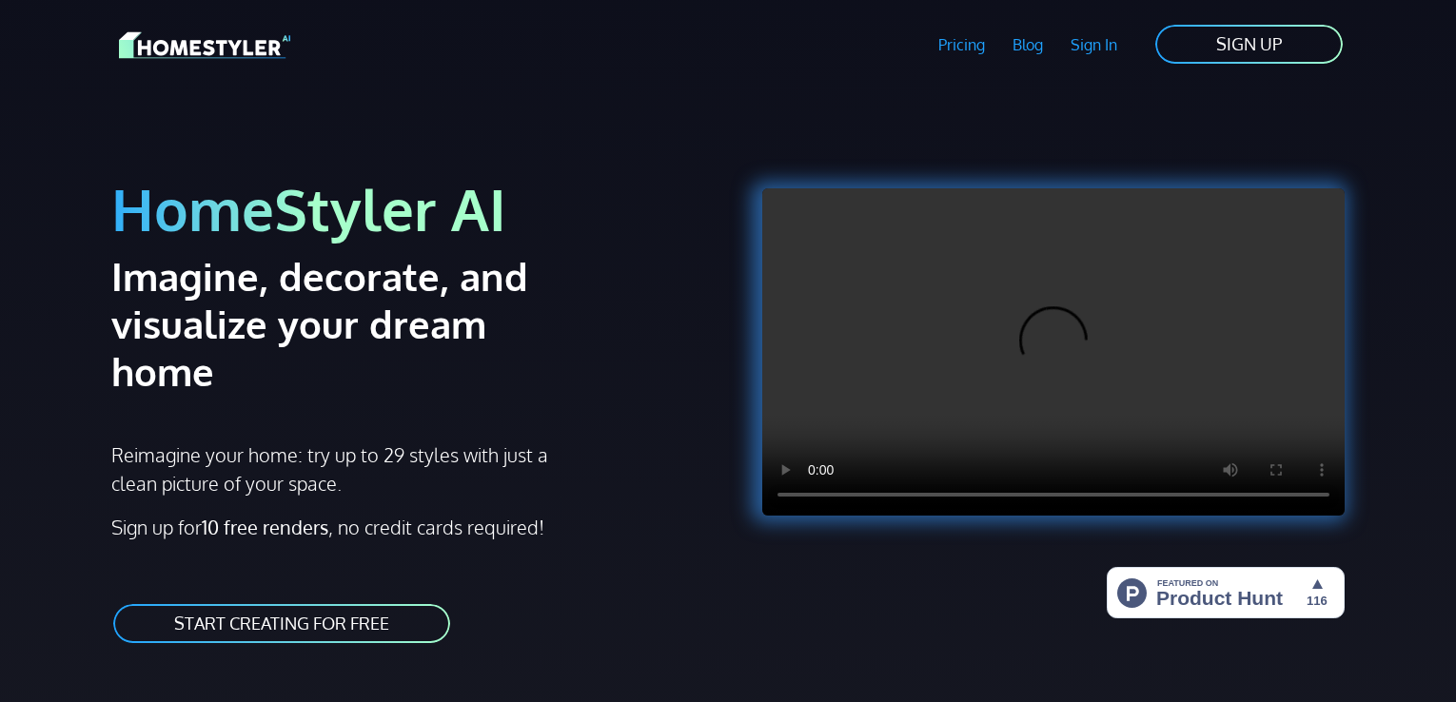 The image size is (1456, 702). Describe the element at coordinates (338, 469) in the screenshot. I see `p: Reimagine your home: try up to 29 styles with just a clean picture of your space.` at that location.